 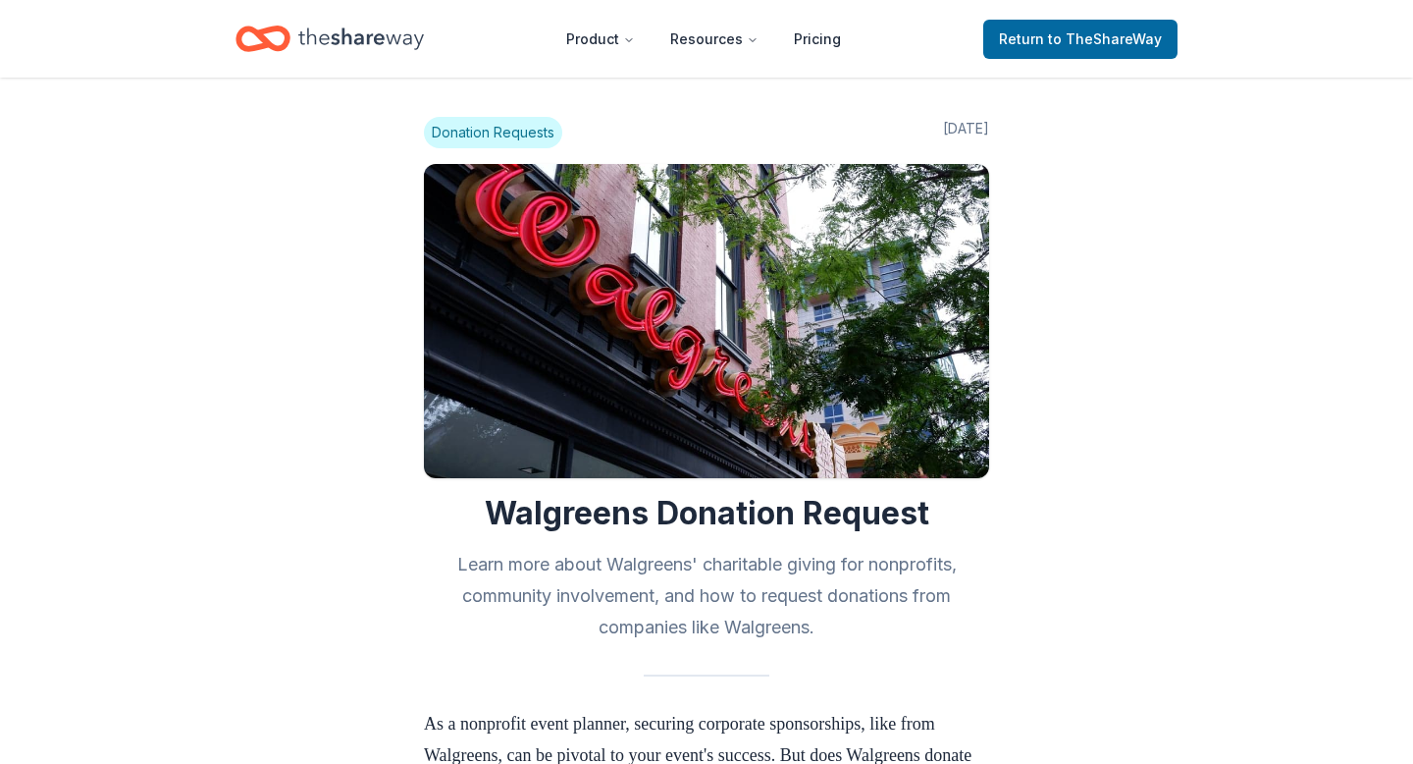 I want to click on button: Resources, so click(x=715, y=39).